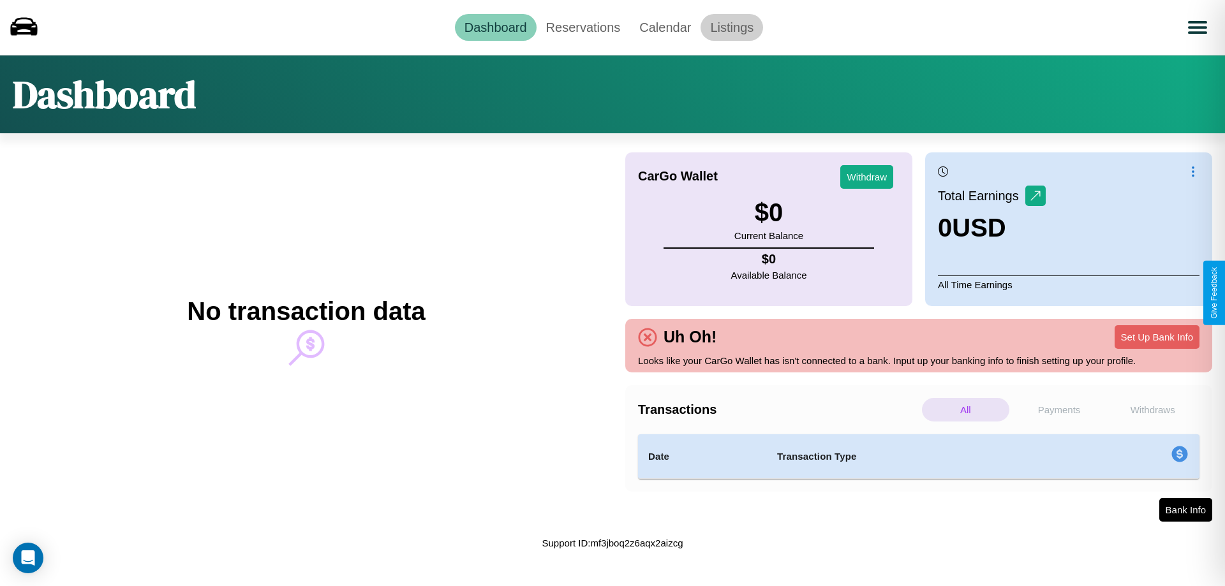  What do you see at coordinates (1152, 409) in the screenshot?
I see `p: Withdraws` at bounding box center [1152, 409].